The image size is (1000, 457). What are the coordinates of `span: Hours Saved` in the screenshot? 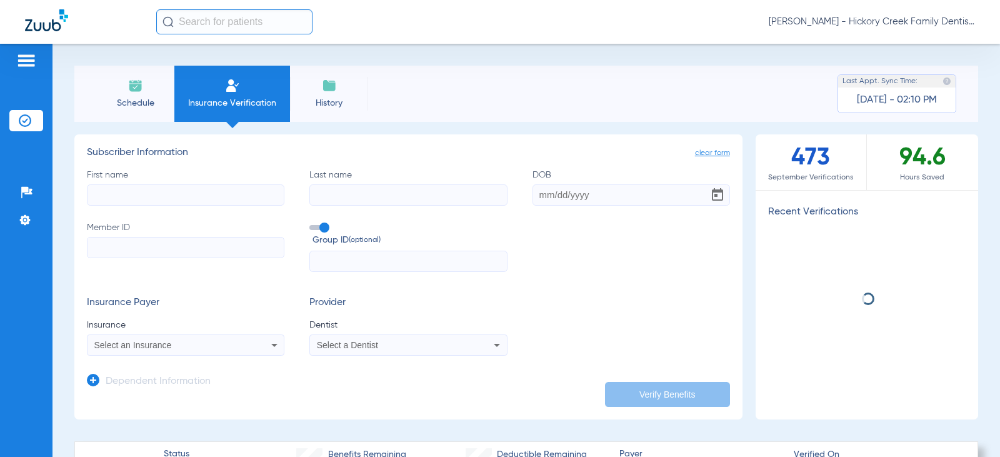 It's located at (922, 177).